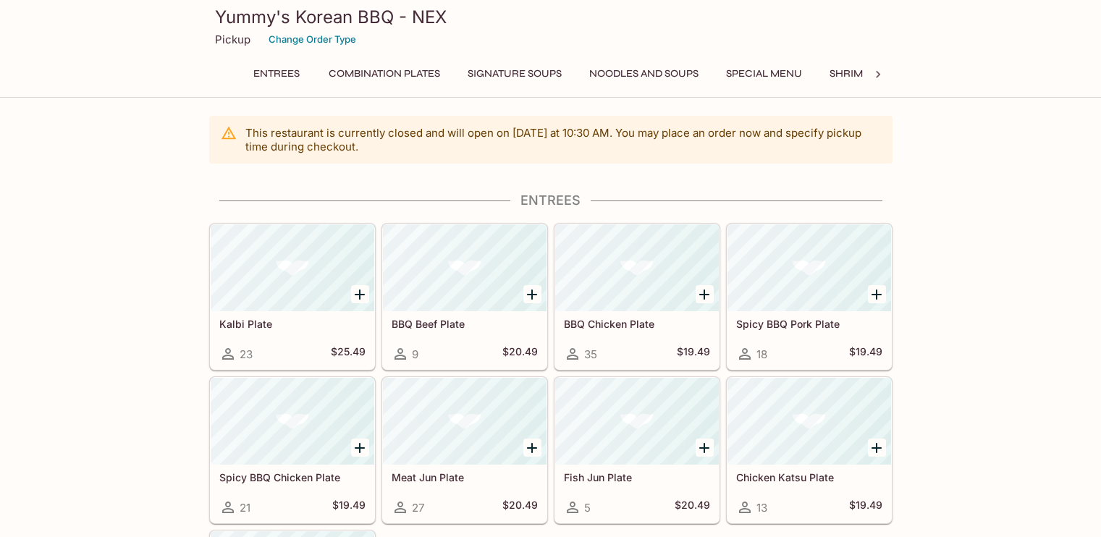 The height and width of the screenshot is (537, 1101). What do you see at coordinates (810, 421) in the screenshot?
I see `div: Chicken Katsu Plate` at bounding box center [810, 421].